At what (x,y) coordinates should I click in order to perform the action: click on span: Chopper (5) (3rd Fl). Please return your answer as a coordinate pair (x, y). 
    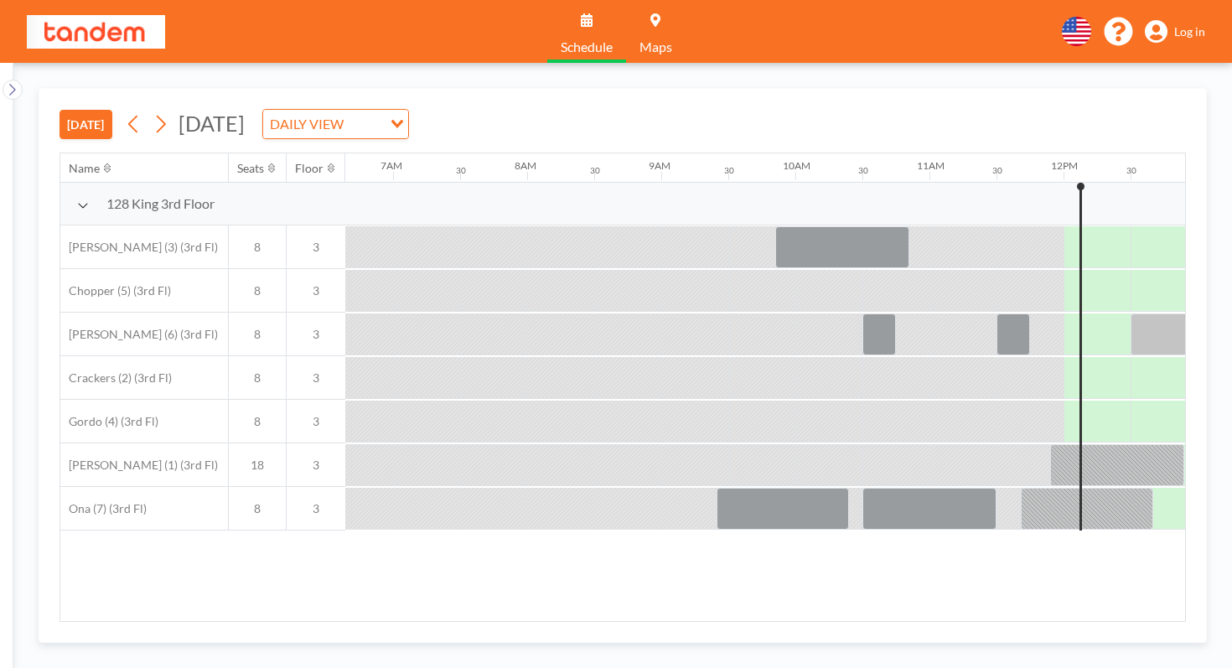
    Looking at the image, I should click on (116, 291).